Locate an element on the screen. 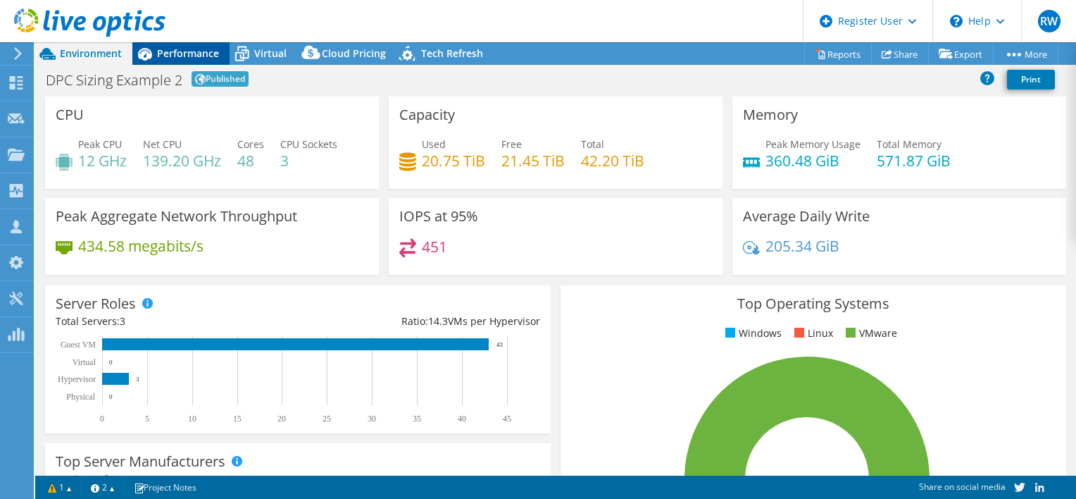 The width and height of the screenshot is (1076, 499). a: 2 is located at coordinates (103, 487).